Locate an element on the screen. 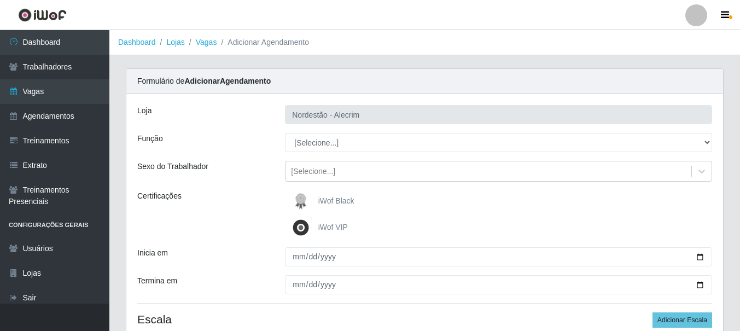 The height and width of the screenshot is (331, 740). nav: breadcrumb is located at coordinates (424, 43).